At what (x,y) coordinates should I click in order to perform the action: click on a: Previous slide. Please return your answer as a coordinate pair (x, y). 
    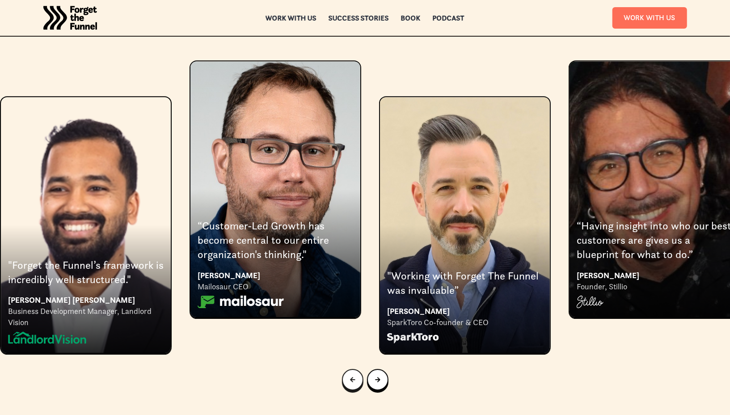
    Looking at the image, I should click on (353, 380).